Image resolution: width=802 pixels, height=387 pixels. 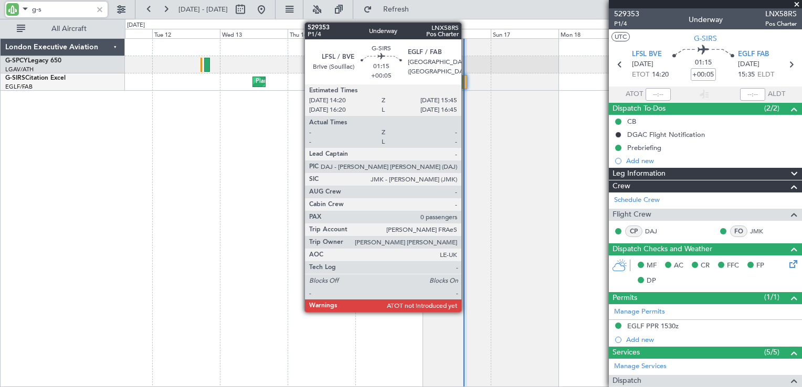 What do you see at coordinates (19, 87) in the screenshot?
I see `a: EGLF/FAB` at bounding box center [19, 87].